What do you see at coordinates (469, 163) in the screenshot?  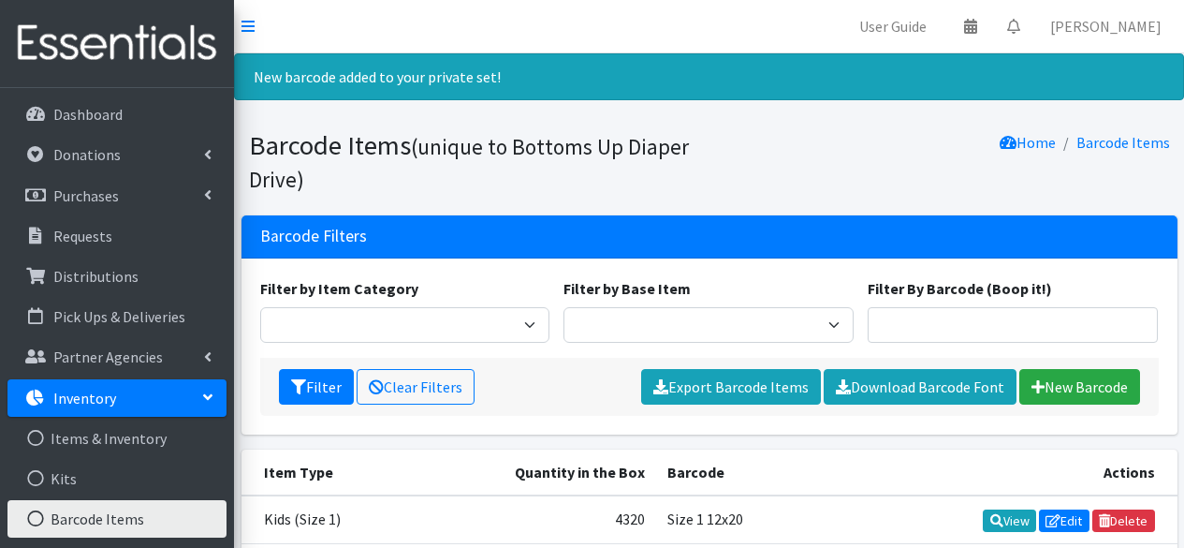 I see `small: (unique to Bottoms Up Diaper Drive)` at bounding box center [469, 163].